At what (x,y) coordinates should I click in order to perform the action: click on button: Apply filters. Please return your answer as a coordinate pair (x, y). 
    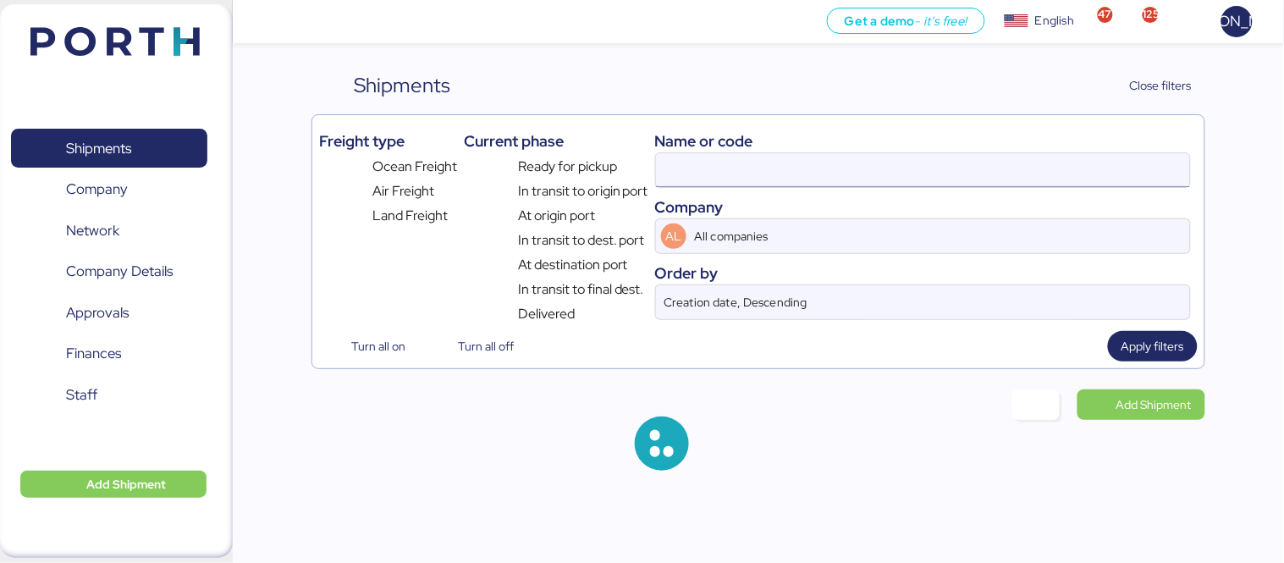
    Looking at the image, I should click on (1153, 346).